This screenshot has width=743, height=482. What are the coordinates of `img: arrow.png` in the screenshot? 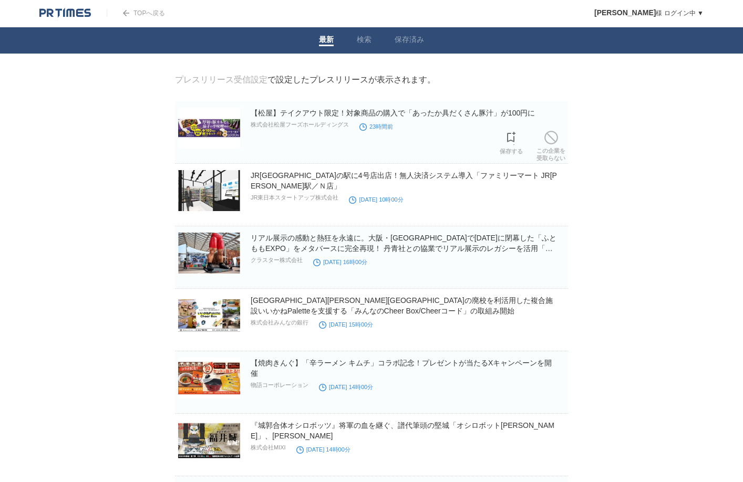 It's located at (126, 13).